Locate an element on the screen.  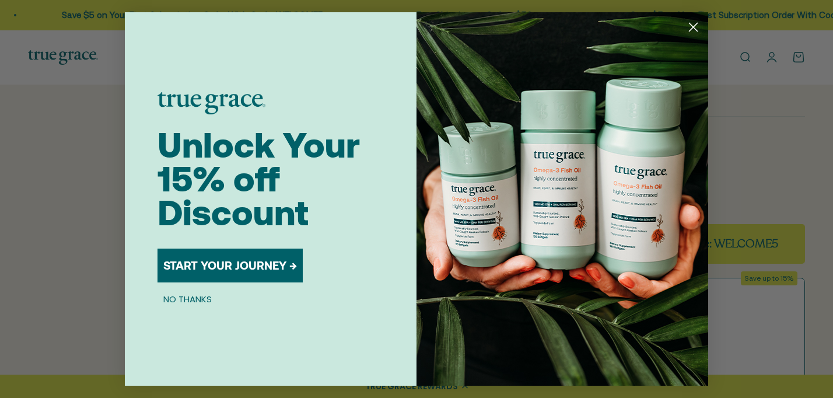
img: 098727d5-50f8-4f9b-9554-844bb8da1403.jpeg is located at coordinates (563, 199).